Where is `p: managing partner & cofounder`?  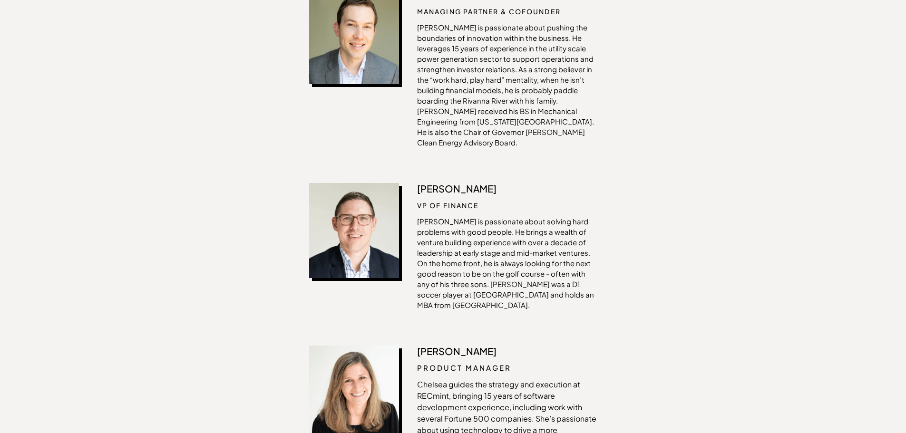 p: managing partner & cofounder is located at coordinates (507, 11).